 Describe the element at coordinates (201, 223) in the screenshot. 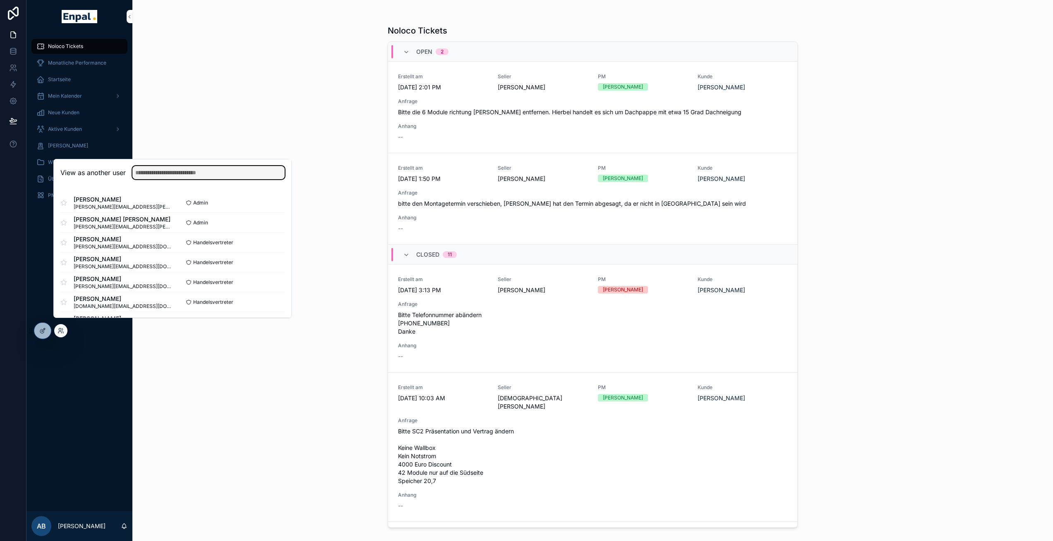

I see `span: Admin` at that location.